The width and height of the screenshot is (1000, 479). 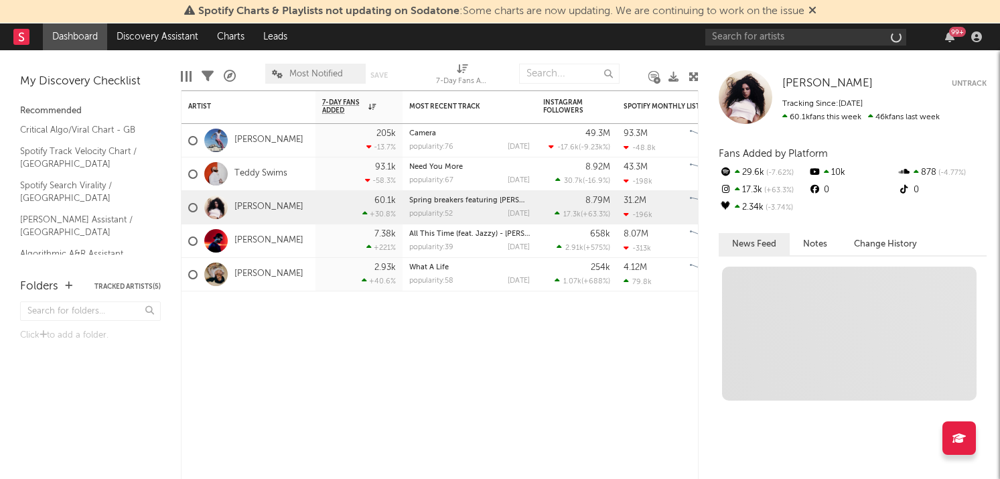 I want to click on div: 2.34k, so click(x=763, y=208).